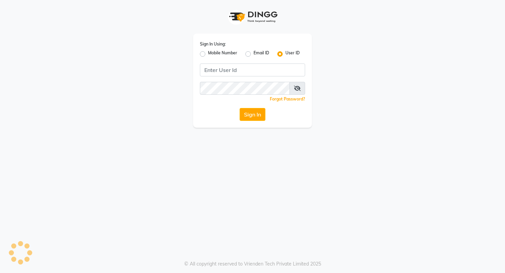 This screenshot has height=273, width=505. What do you see at coordinates (253, 17) in the screenshot?
I see `img: logo1.svg` at bounding box center [253, 17].